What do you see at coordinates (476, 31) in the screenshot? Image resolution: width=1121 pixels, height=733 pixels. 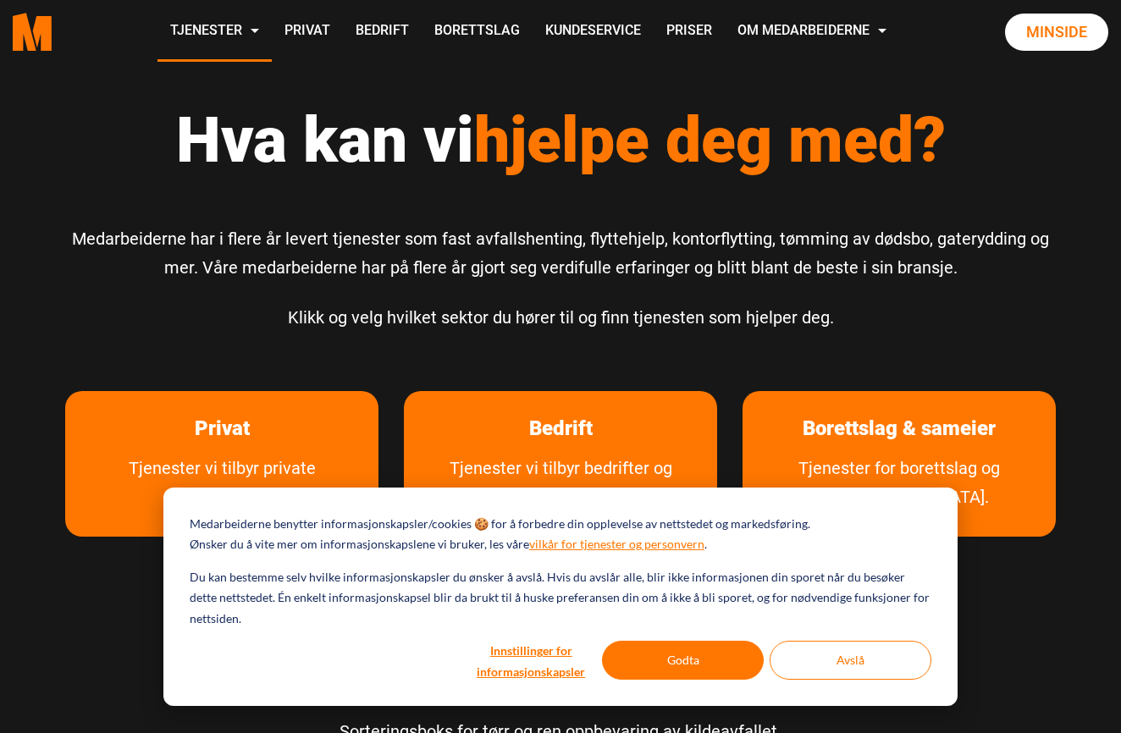 I see `a: Borettslag` at bounding box center [476, 31].